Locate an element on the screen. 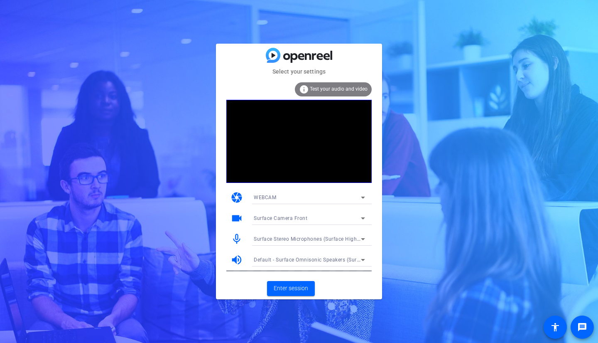 Image resolution: width=598 pixels, height=343 pixels. span: WEBCAM is located at coordinates (265, 197).